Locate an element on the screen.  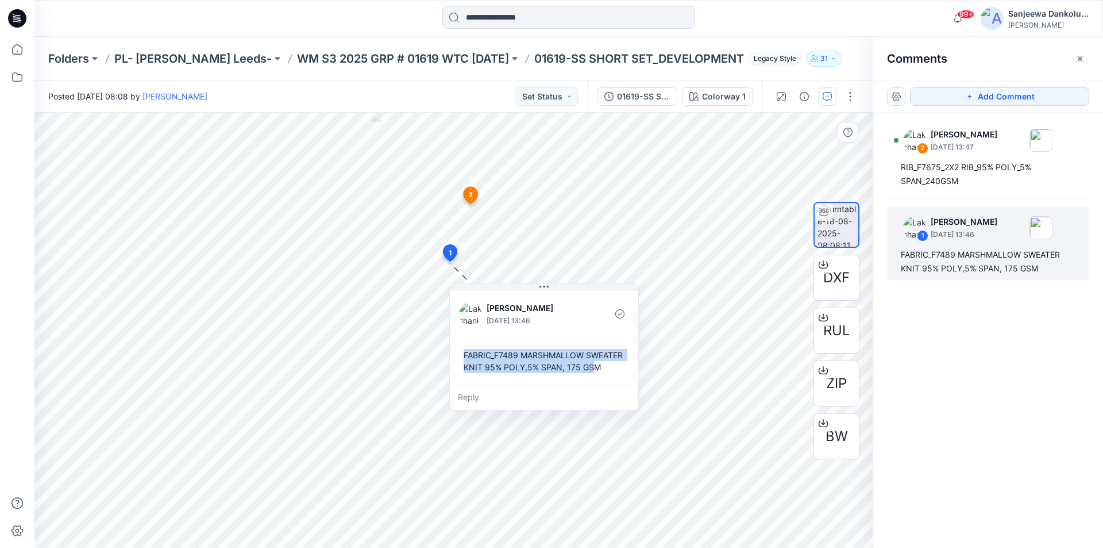
div: Colorway 1 is located at coordinates (724, 97).